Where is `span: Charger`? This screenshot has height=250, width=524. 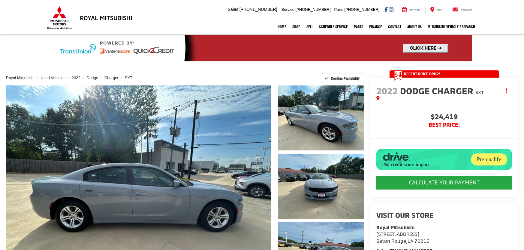 span: Charger is located at coordinates (111, 77).